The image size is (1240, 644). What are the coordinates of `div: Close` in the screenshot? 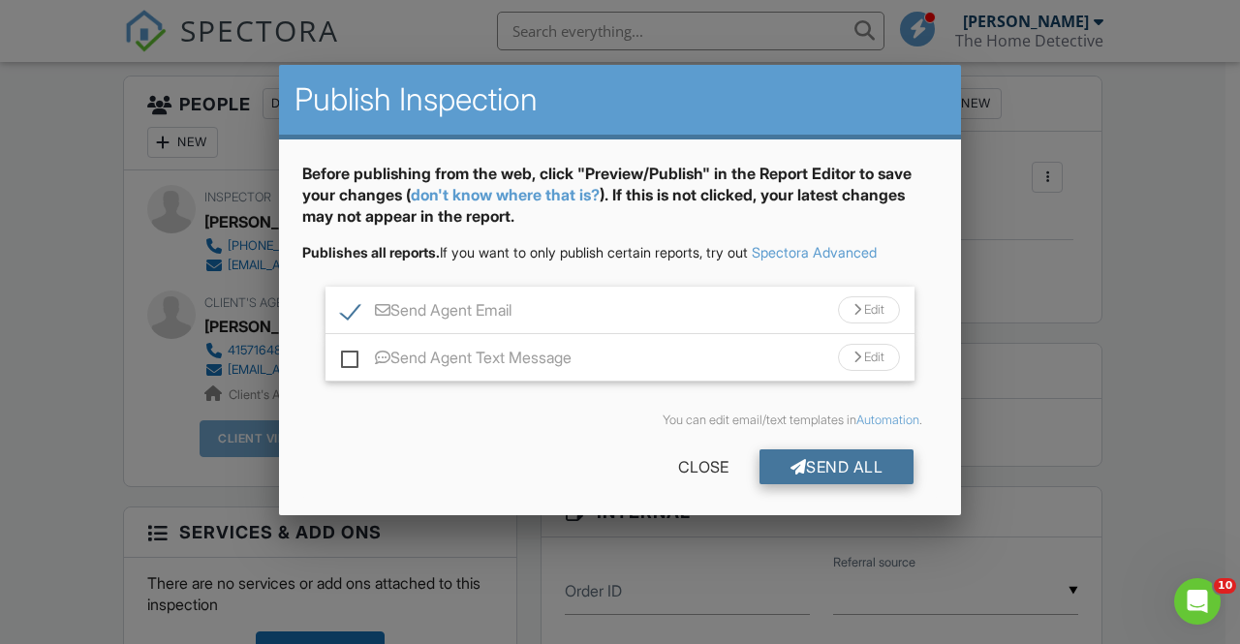 It's located at (703, 467).